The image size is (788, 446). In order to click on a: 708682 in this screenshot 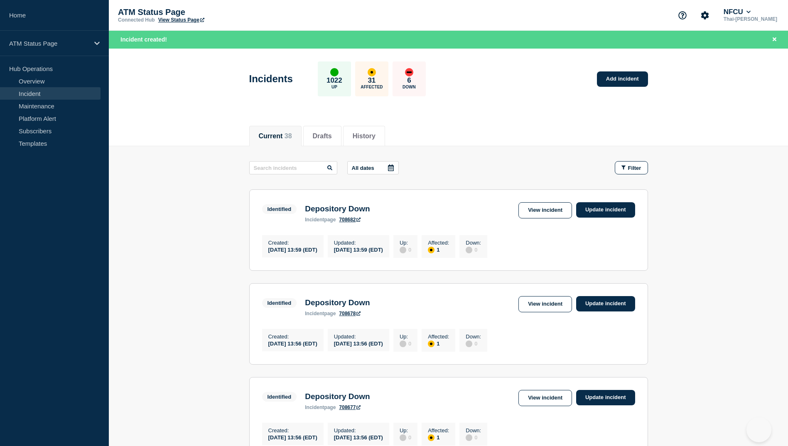, I will do `click(350, 220)`.